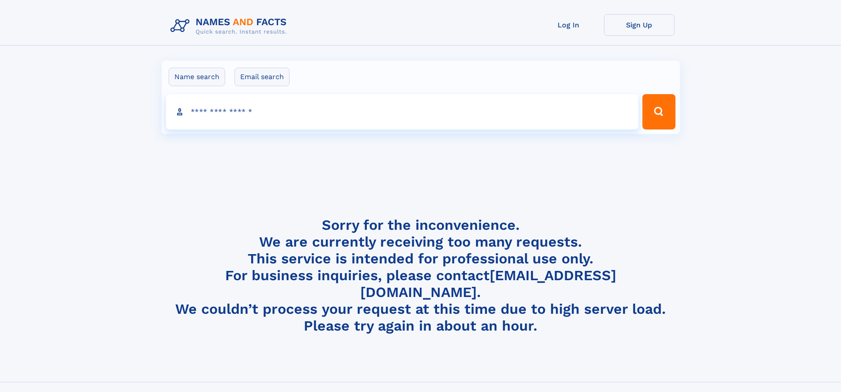 The height and width of the screenshot is (392, 841). I want to click on button: Search Button, so click(659, 112).